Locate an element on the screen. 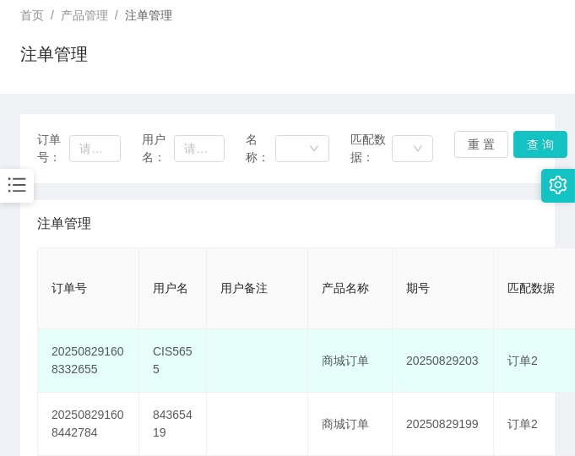  span: 首页 is located at coordinates (32, 15).